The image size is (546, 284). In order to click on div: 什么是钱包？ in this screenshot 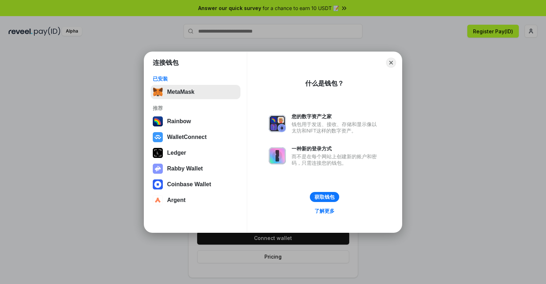, I will do `click(325, 83)`.